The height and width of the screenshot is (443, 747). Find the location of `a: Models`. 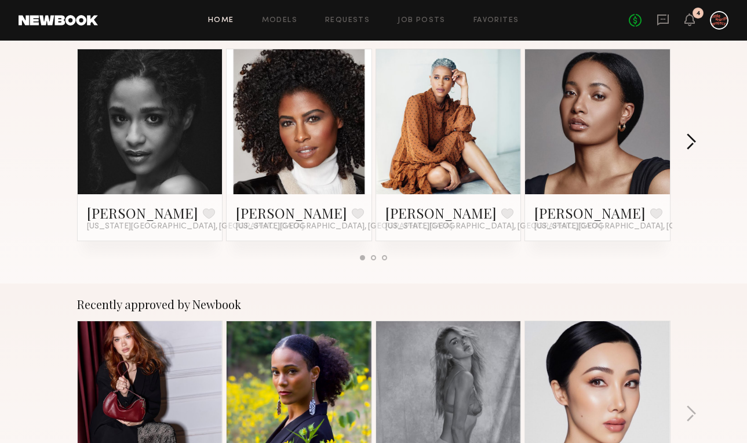

a: Models is located at coordinates (279, 20).